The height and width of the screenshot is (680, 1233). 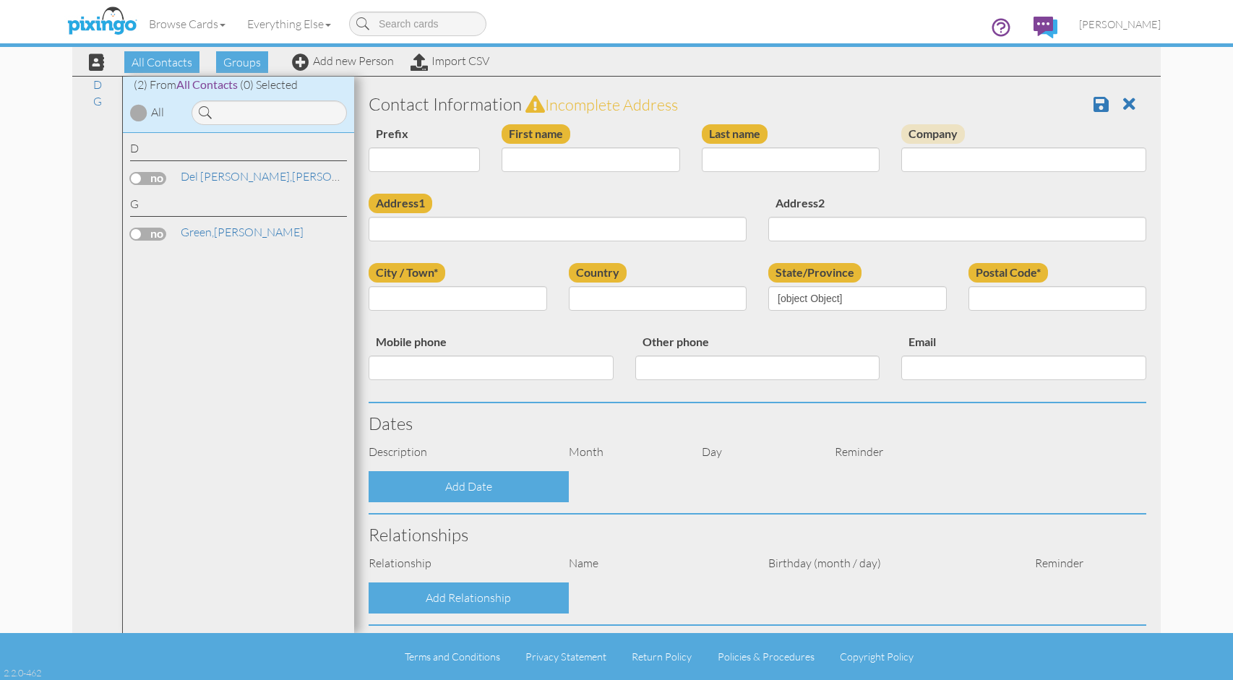 What do you see at coordinates (343, 61) in the screenshot?
I see `a: Add new Person` at bounding box center [343, 61].